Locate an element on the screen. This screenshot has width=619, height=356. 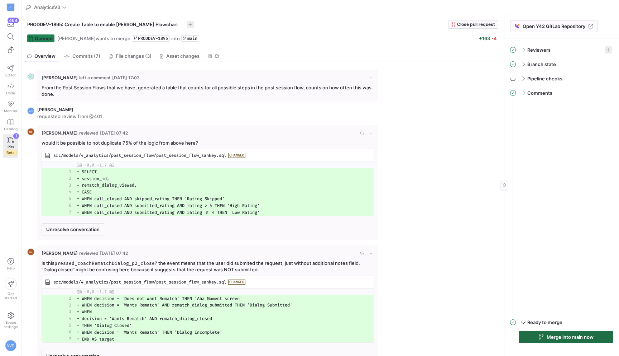
span: Merge into main now is located at coordinates (570, 337).